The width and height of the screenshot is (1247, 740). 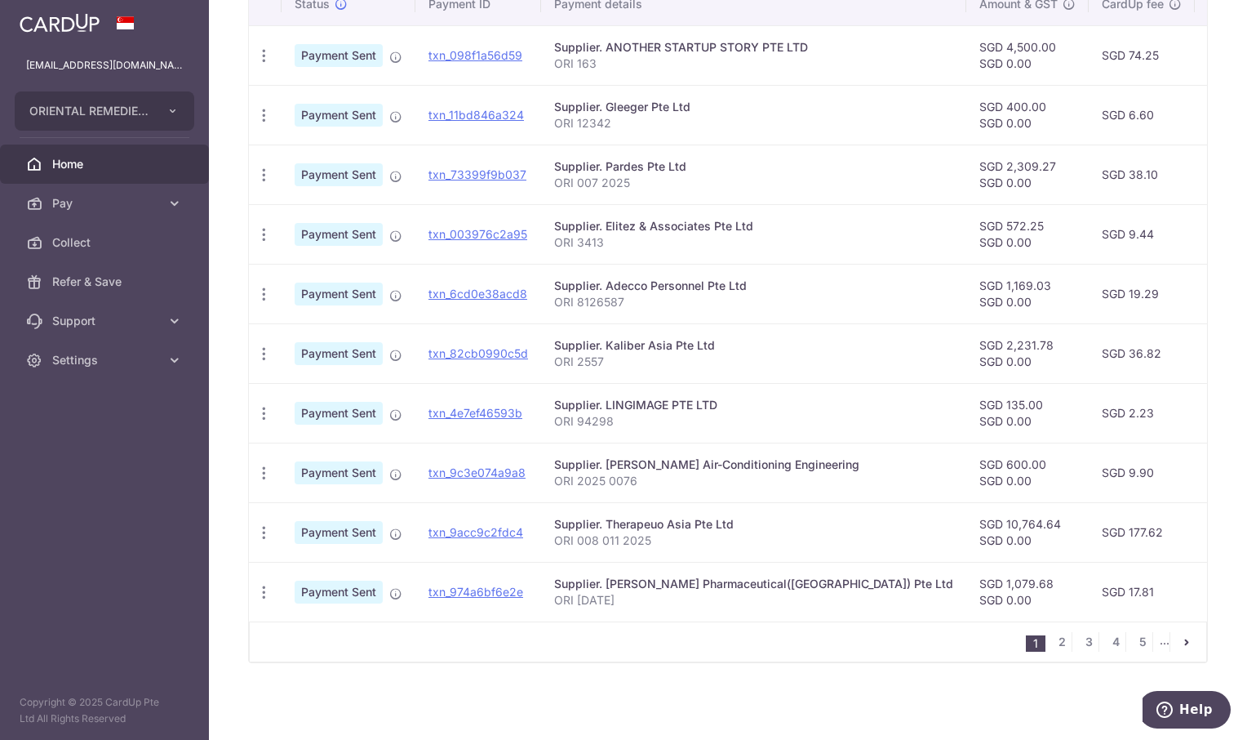 I want to click on span: Pay, so click(x=106, y=203).